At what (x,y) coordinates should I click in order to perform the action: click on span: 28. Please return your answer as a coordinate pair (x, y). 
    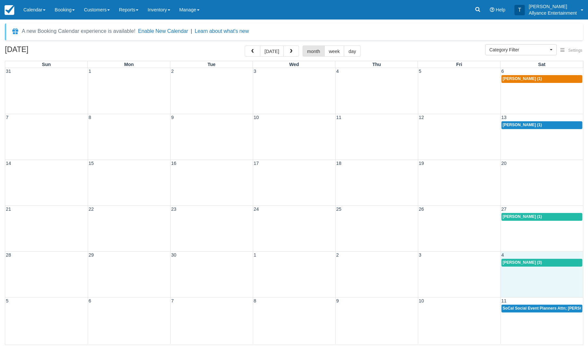
    Looking at the image, I should click on (8, 255).